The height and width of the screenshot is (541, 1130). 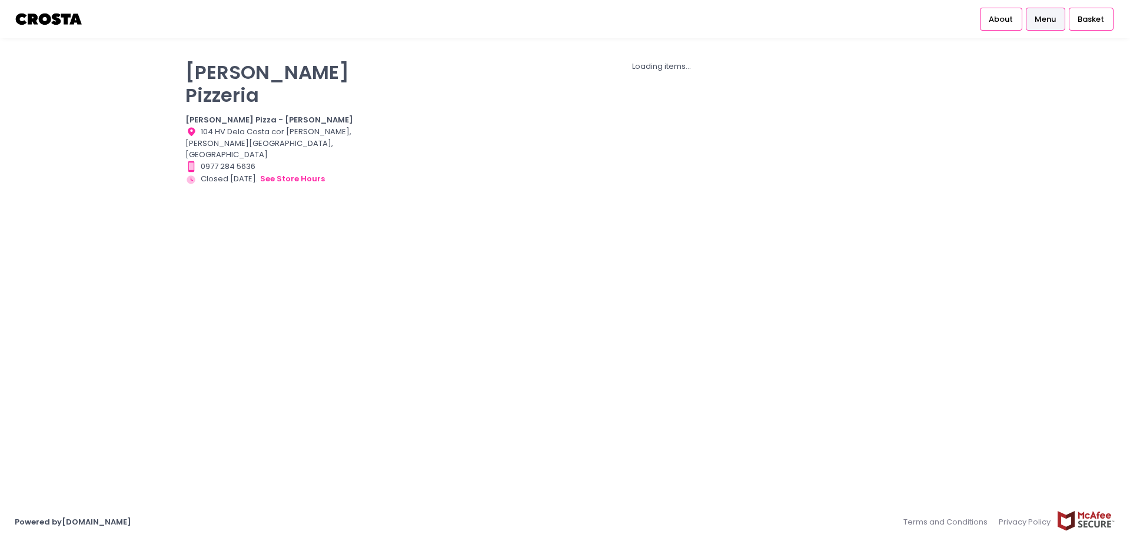 What do you see at coordinates (293, 179) in the screenshot?
I see `button: see store hours` at bounding box center [293, 179].